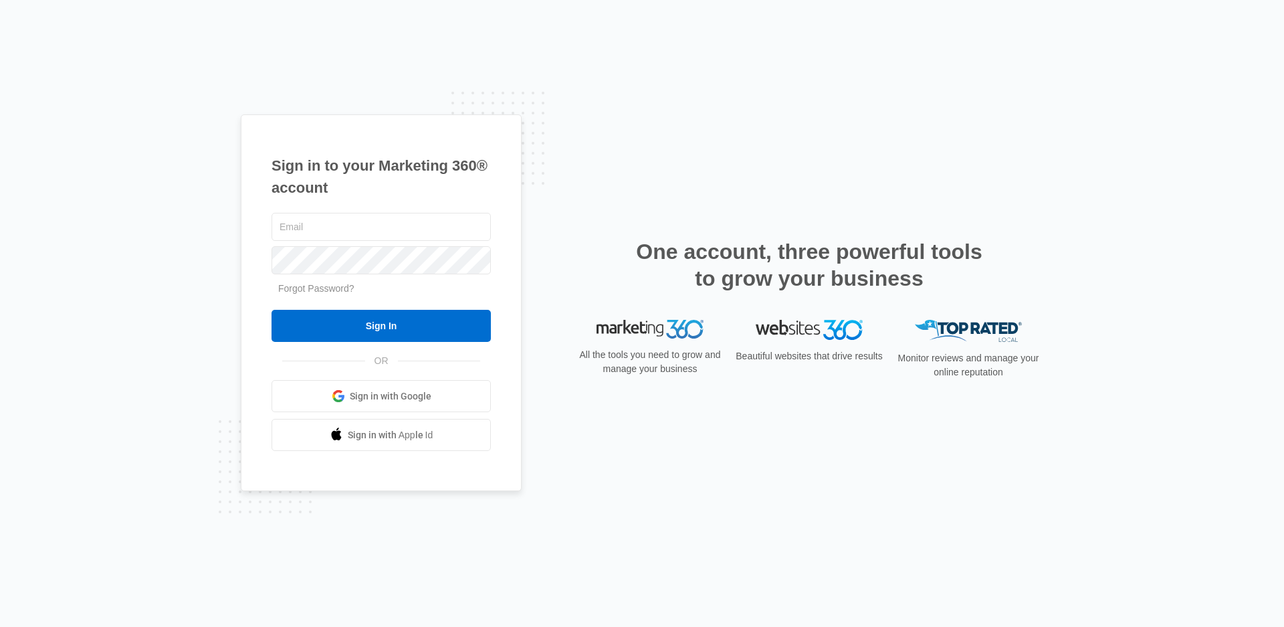  What do you see at coordinates (809, 356) in the screenshot?
I see `p: Beautiful websites that drive results` at bounding box center [809, 356].